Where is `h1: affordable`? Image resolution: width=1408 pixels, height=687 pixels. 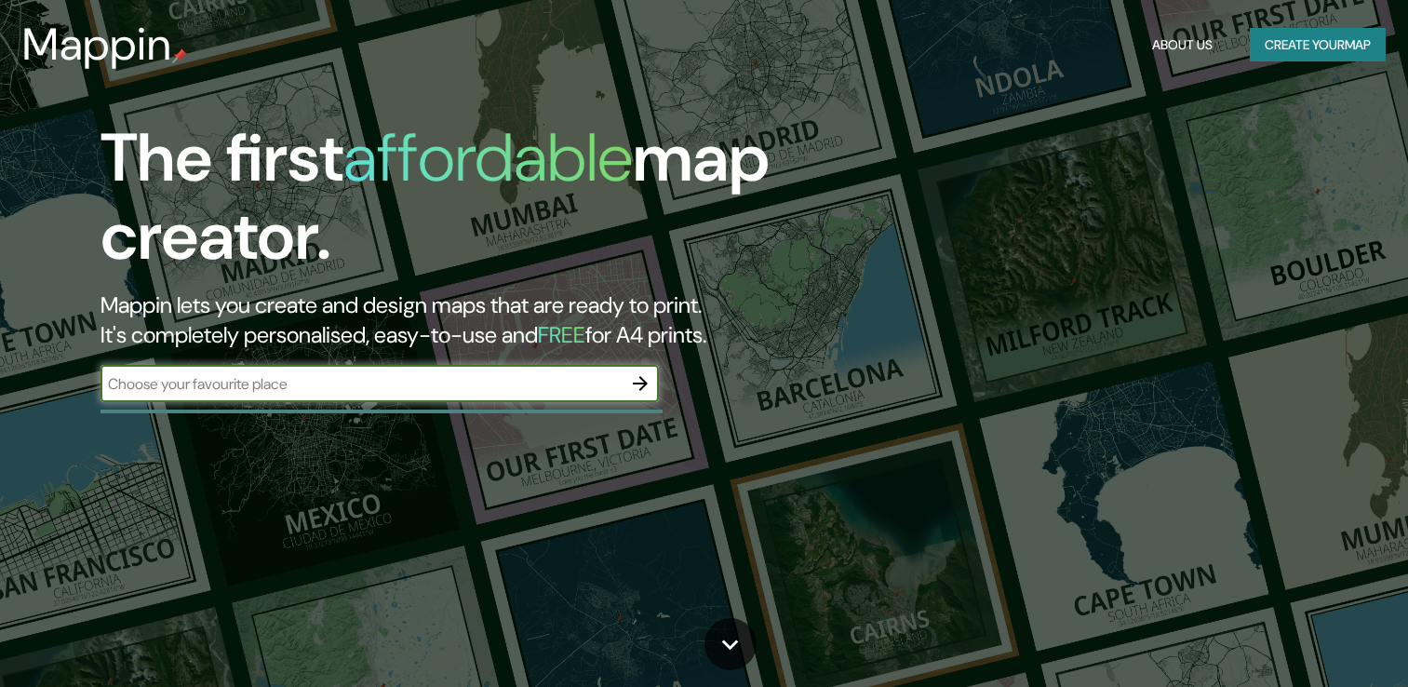
h1: affordable is located at coordinates (488, 157).